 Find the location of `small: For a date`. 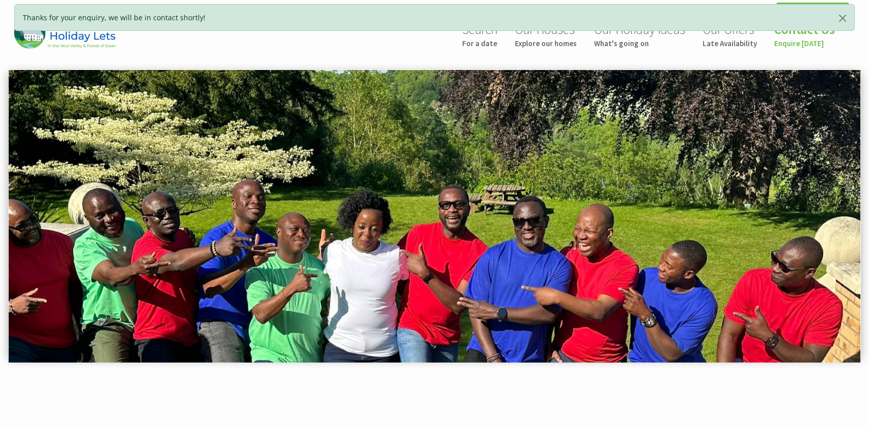

small: For a date is located at coordinates (480, 43).